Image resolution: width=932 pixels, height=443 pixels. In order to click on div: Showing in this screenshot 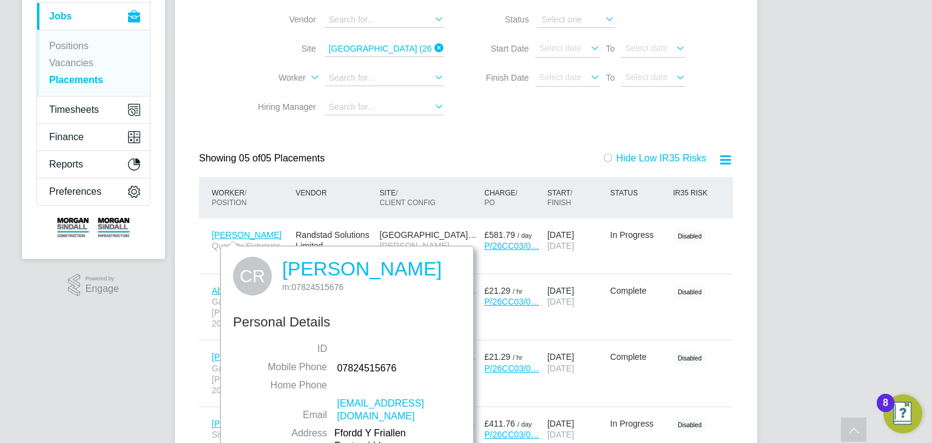, I will do `click(263, 158)`.